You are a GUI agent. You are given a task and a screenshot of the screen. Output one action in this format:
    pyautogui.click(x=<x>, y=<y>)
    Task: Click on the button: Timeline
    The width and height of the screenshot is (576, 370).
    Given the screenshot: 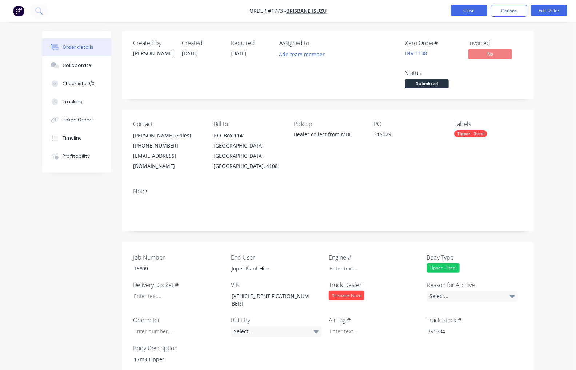 What is the action you would take?
    pyautogui.click(x=77, y=138)
    